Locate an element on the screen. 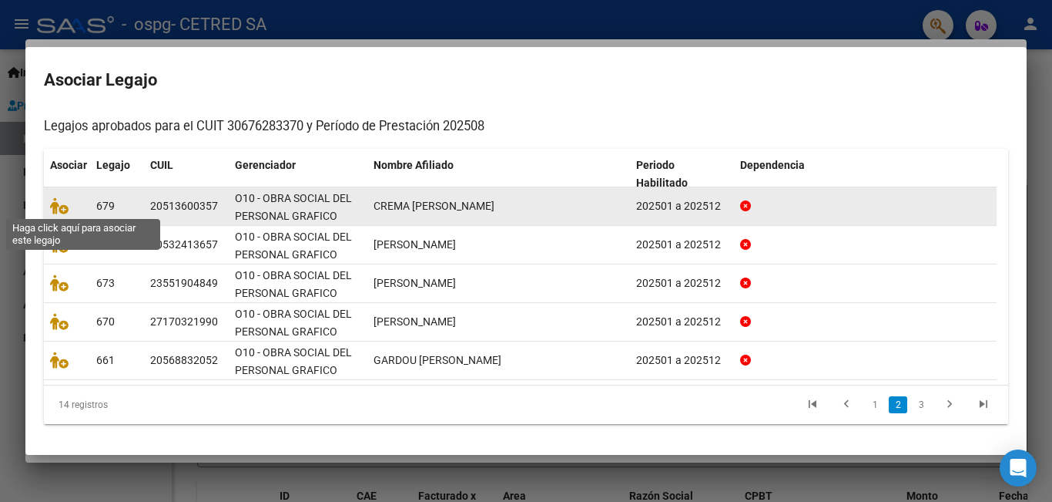 This screenshot has height=502, width=1052. div: Open Intercom Messenger is located at coordinates (1018, 468).